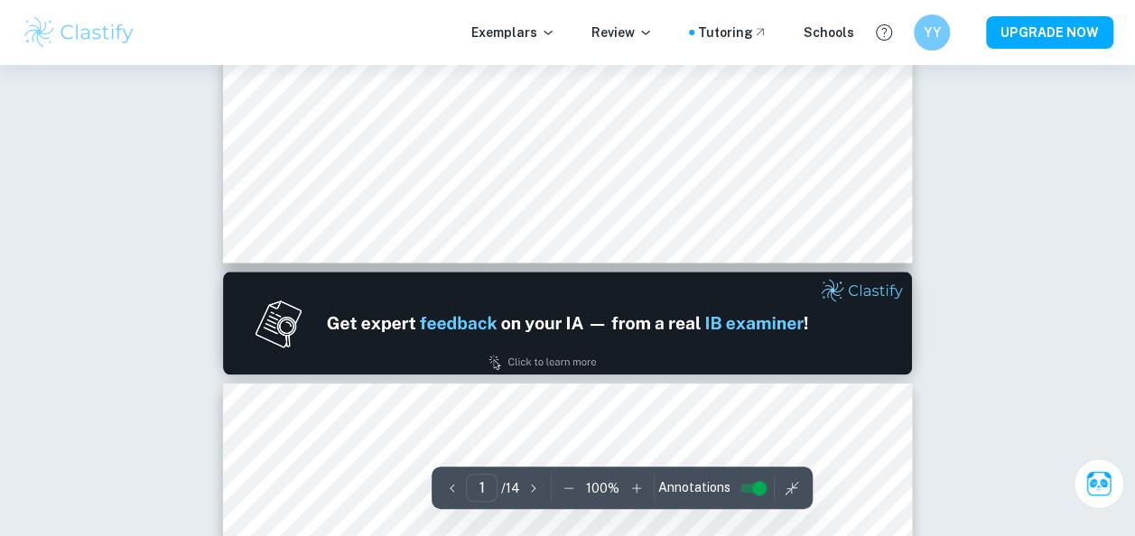  Describe the element at coordinates (567, 323) in the screenshot. I see `a: Ad` at that location.